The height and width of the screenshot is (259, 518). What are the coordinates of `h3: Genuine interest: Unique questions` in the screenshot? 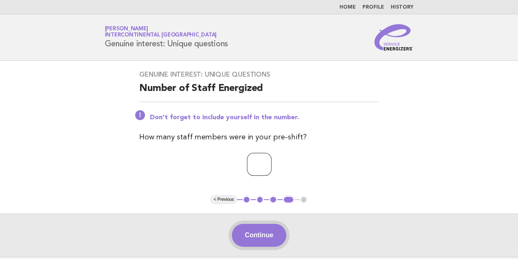 It's located at (259, 75).